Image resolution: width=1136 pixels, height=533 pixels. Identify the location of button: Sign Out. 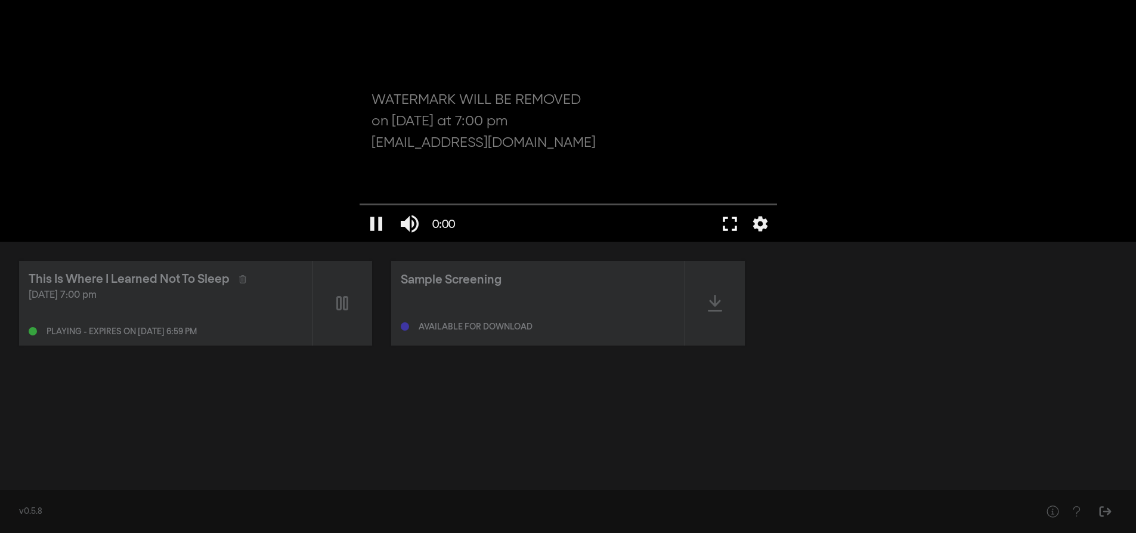
(1105, 511).